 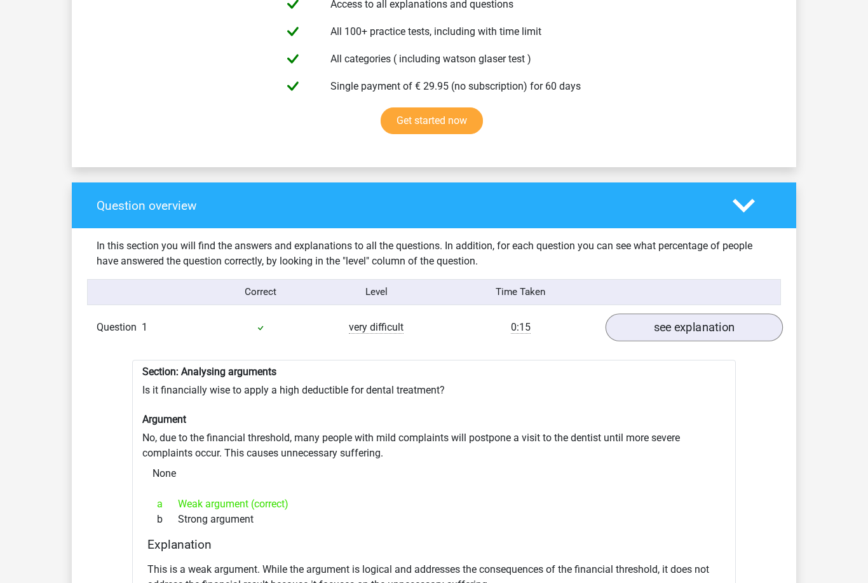 I want to click on a: Get started now, so click(x=431, y=121).